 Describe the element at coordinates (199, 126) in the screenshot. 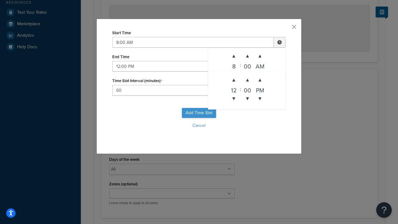

I see `button: Cancel` at that location.